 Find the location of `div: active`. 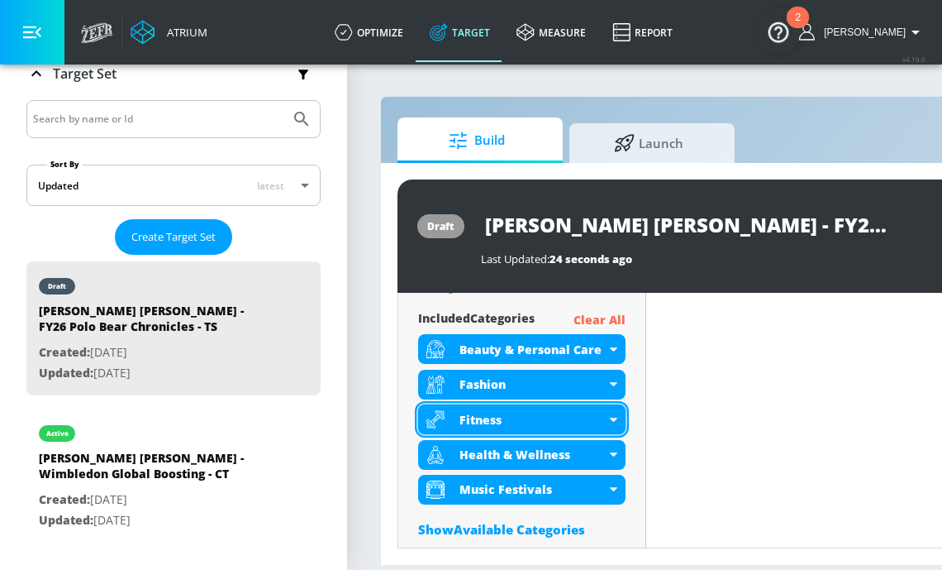

div: active is located at coordinates (57, 433).